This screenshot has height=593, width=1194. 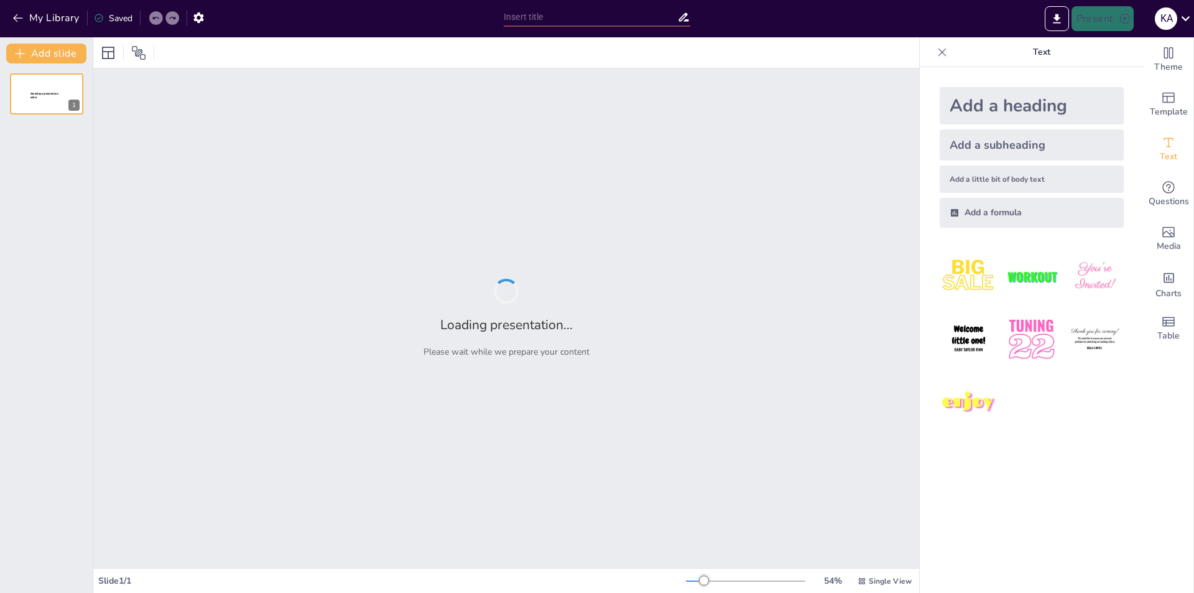 What do you see at coordinates (1169, 328) in the screenshot?
I see `div: Add a table` at bounding box center [1169, 328].